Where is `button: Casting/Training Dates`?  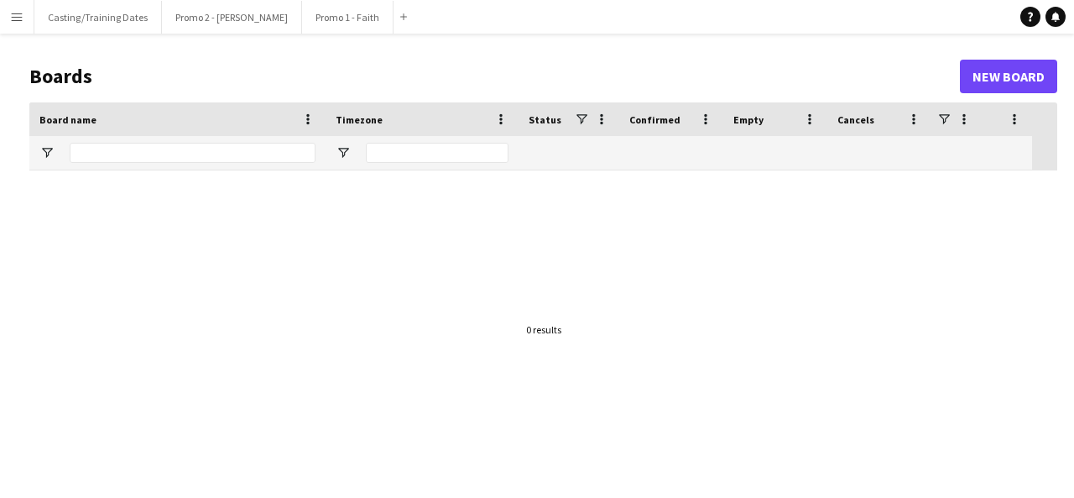 button: Casting/Training Dates is located at coordinates (98, 17).